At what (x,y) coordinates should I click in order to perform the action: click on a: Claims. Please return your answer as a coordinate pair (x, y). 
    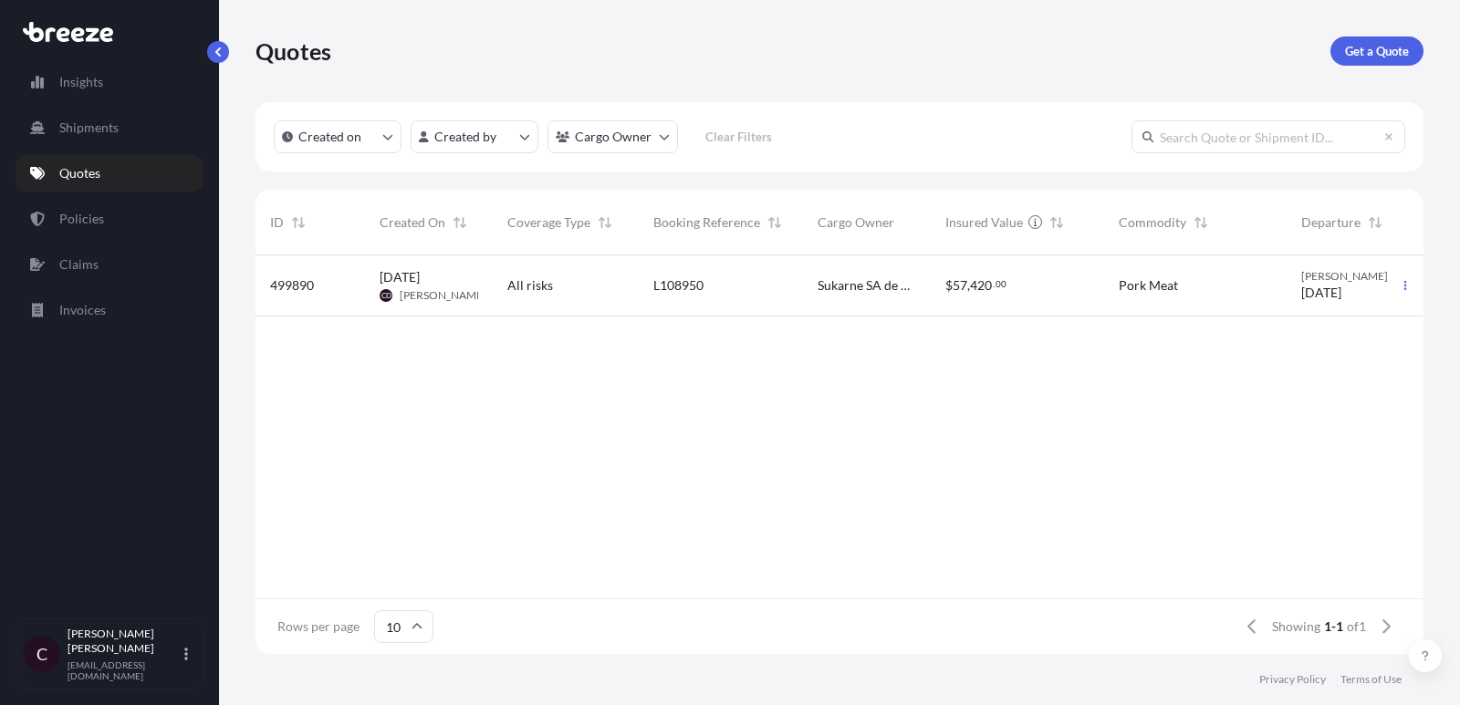
    Looking at the image, I should click on (109, 265).